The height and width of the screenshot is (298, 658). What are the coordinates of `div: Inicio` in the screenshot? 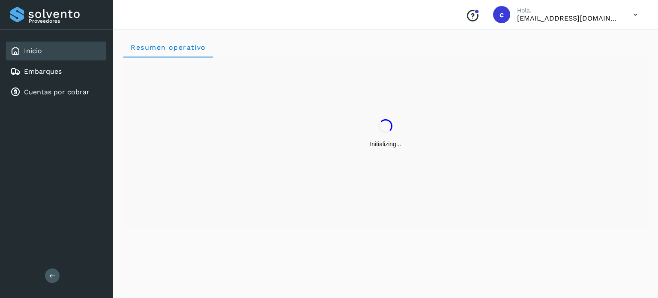 It's located at (56, 51).